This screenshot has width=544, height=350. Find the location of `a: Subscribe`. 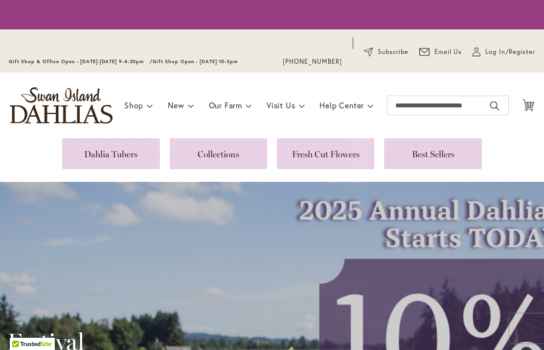

a: Subscribe is located at coordinates (386, 52).